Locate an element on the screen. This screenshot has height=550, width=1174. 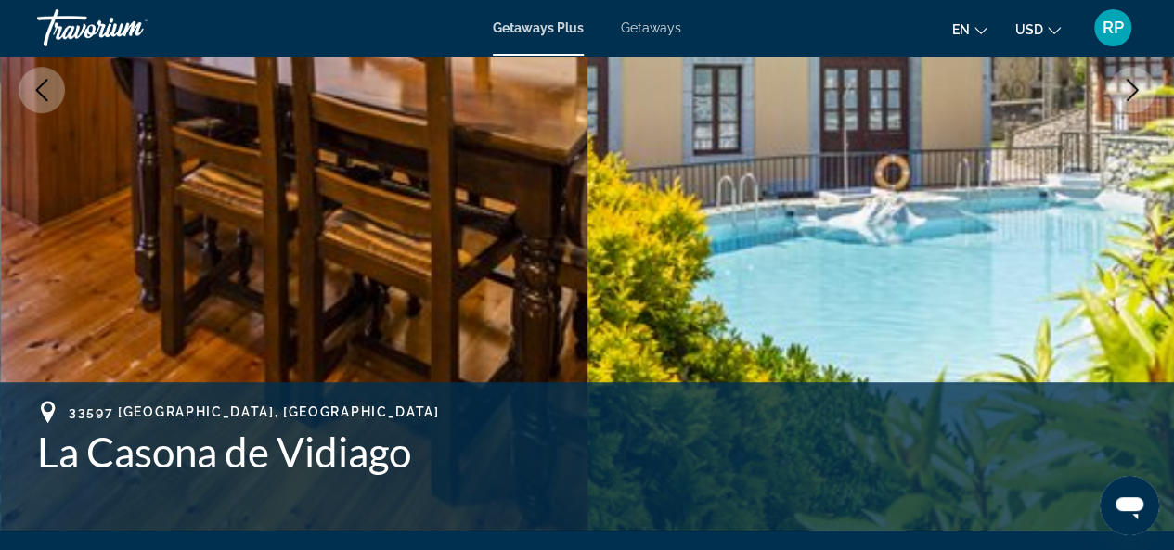
span: RP is located at coordinates (1112, 28).